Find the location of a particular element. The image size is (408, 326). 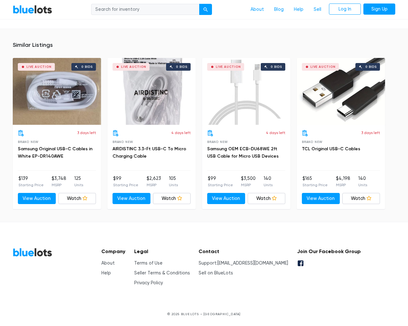

a: Terms of Use is located at coordinates (148, 263).